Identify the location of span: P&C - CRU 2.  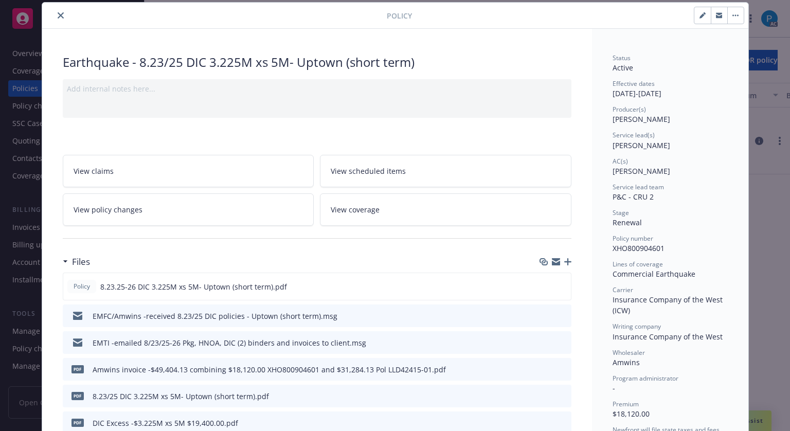
(633, 196).